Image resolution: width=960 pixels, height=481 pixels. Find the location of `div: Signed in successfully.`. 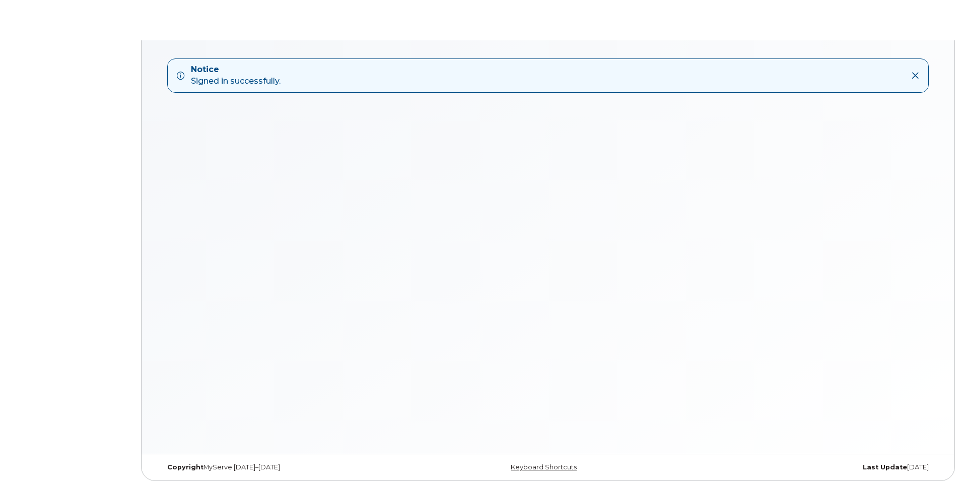

div: Signed in successfully. is located at coordinates (236, 76).